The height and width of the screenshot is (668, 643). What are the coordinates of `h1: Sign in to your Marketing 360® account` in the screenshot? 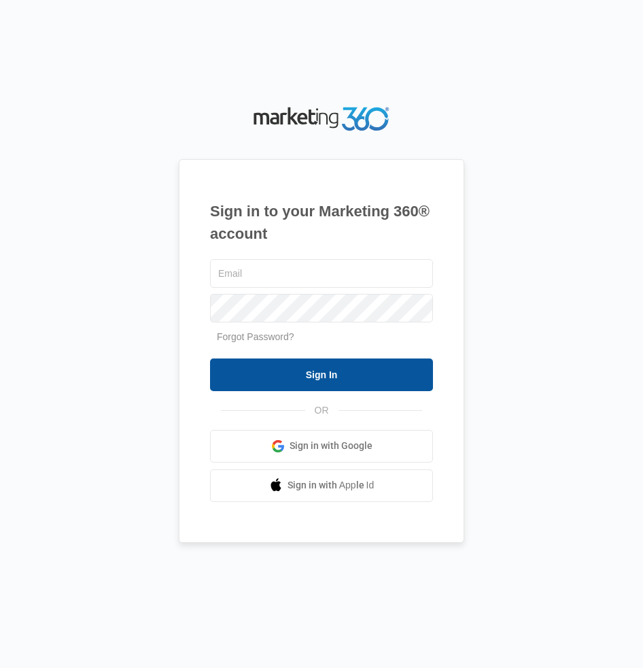 It's located at (322, 222).